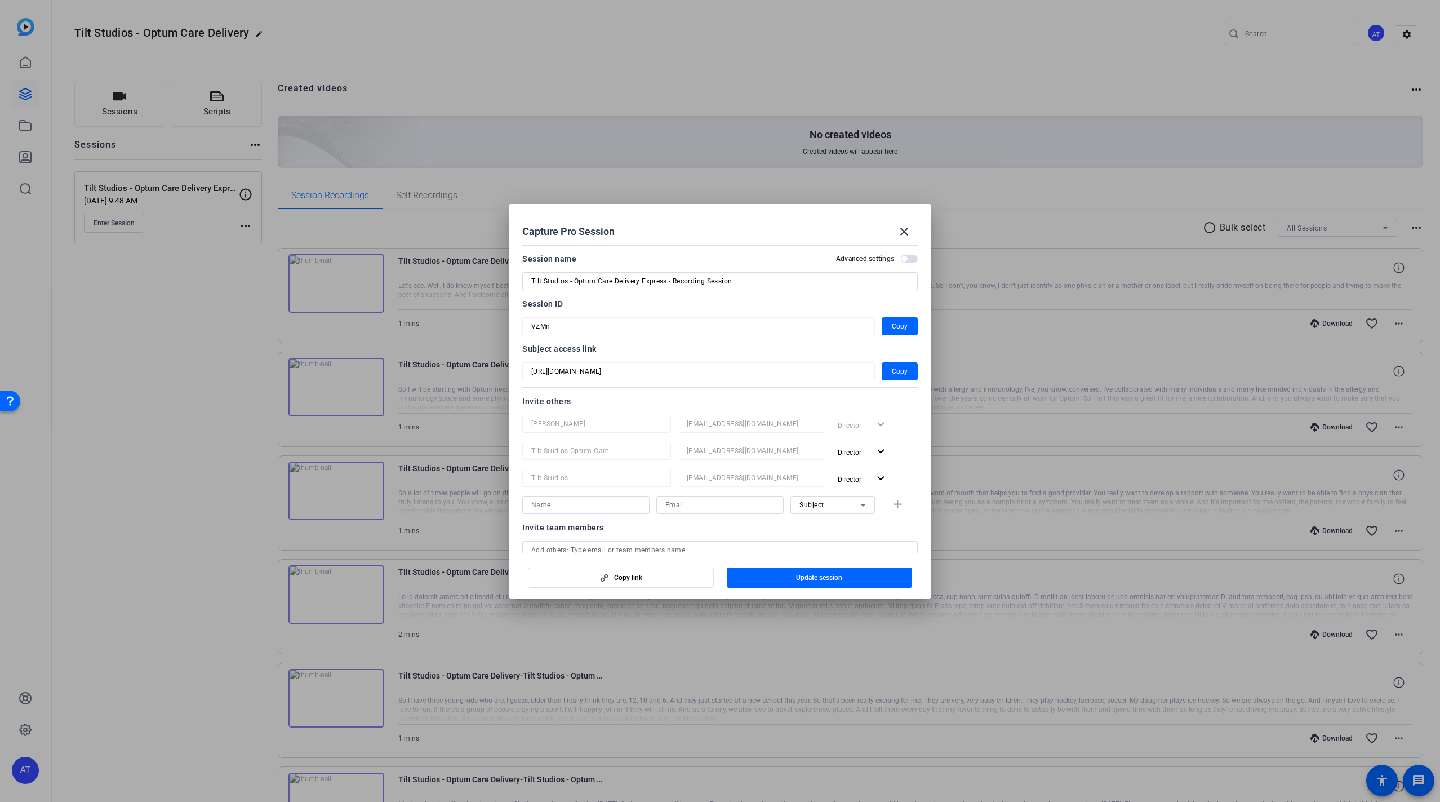  What do you see at coordinates (904, 232) in the screenshot?
I see `mat-icon: close` at bounding box center [904, 232].